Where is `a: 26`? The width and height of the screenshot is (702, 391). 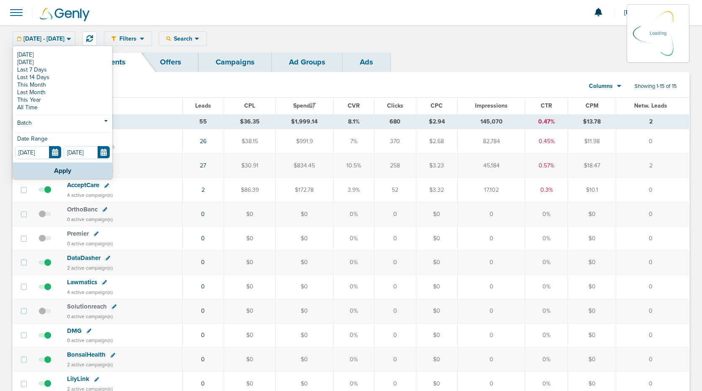 a: 26 is located at coordinates (203, 141).